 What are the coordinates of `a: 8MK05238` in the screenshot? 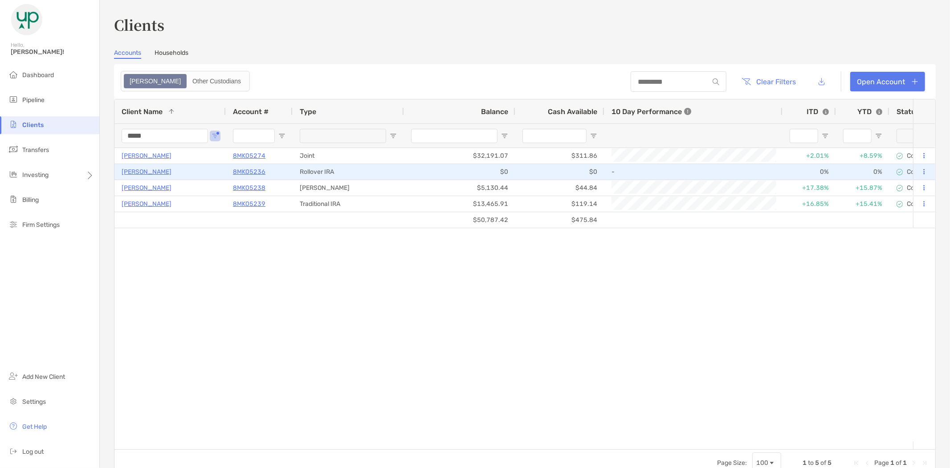 It's located at (249, 187).